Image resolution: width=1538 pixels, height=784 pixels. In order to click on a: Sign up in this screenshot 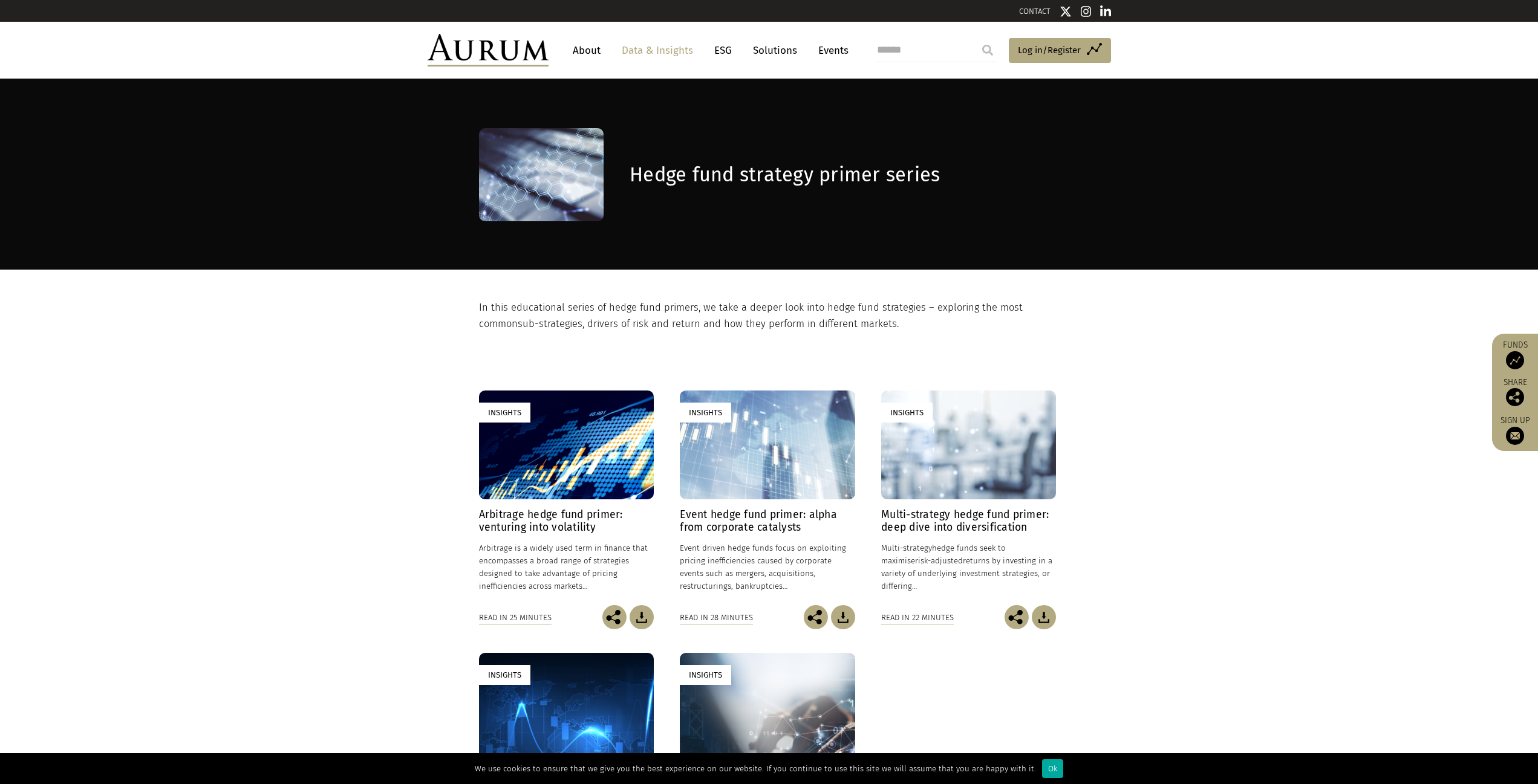, I will do `click(1515, 430)`.